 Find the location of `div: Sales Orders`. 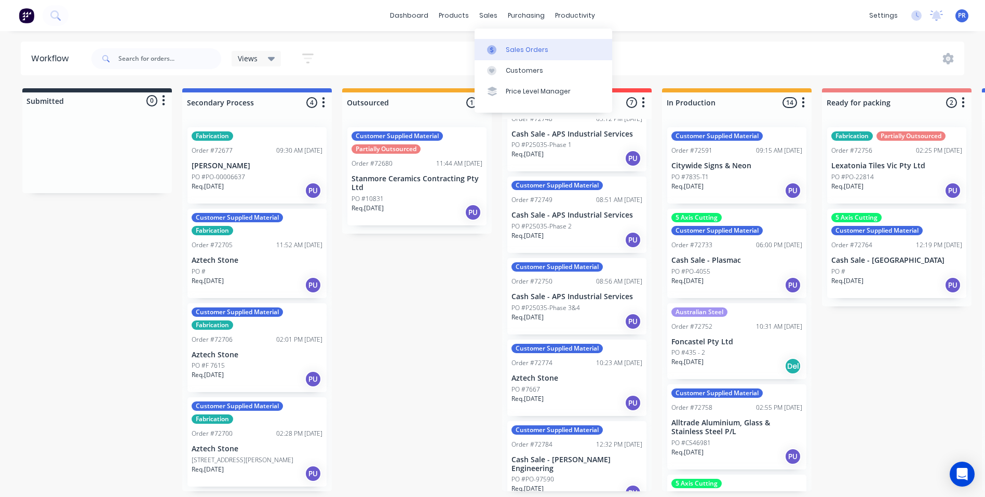

div: Sales Orders is located at coordinates (527, 50).